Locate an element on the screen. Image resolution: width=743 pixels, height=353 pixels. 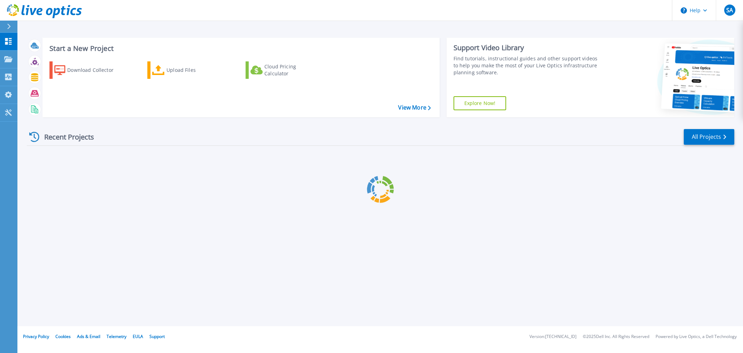
div: Download Collector is located at coordinates (95, 70).